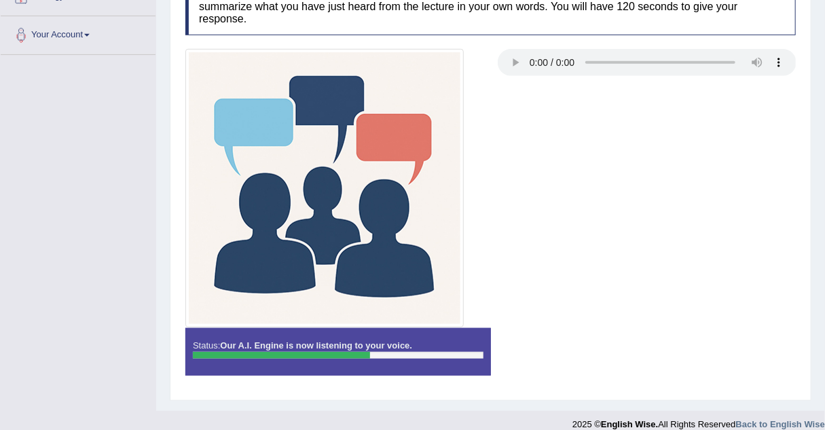 This screenshot has height=430, width=825. What do you see at coordinates (316, 345) in the screenshot?
I see `strong: Our A.I. Engine is now listening to your voice.` at bounding box center [316, 345].